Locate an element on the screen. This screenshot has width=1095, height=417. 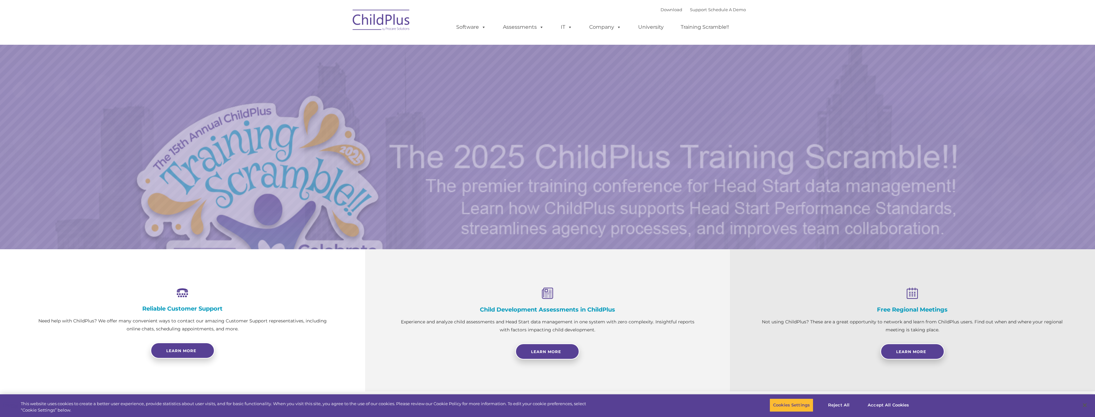
button: Cookies Settings is located at coordinates (791, 405).